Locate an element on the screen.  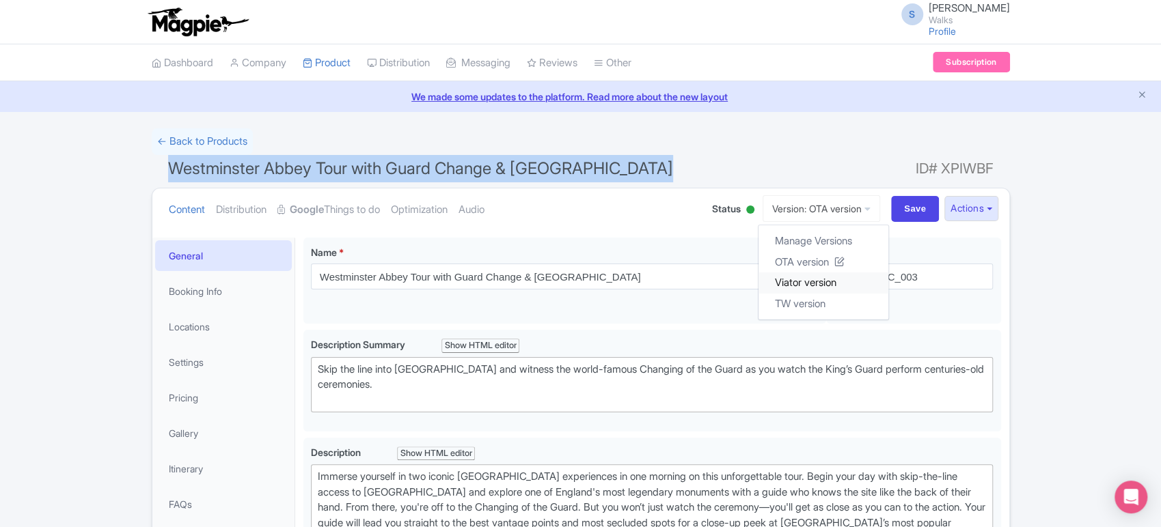
a: Gallery is located at coordinates (223, 433).